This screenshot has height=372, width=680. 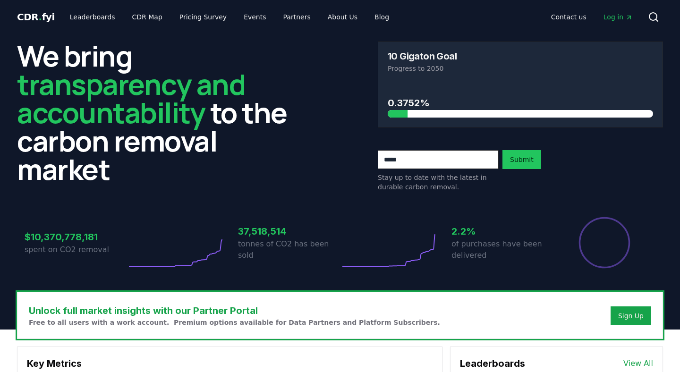 I want to click on button: Sign Up, so click(x=631, y=316).